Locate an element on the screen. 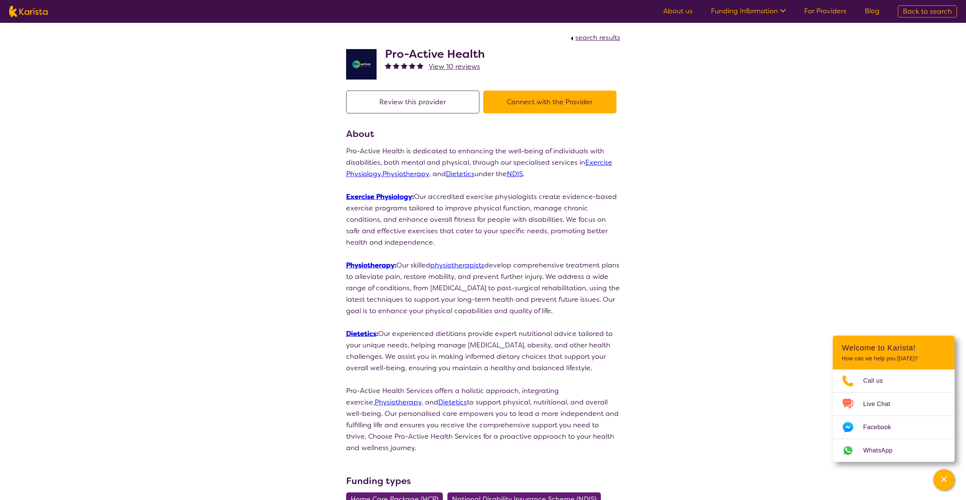 This screenshot has width=966, height=500. a: Web link opens in a new tab. is located at coordinates (894, 451).